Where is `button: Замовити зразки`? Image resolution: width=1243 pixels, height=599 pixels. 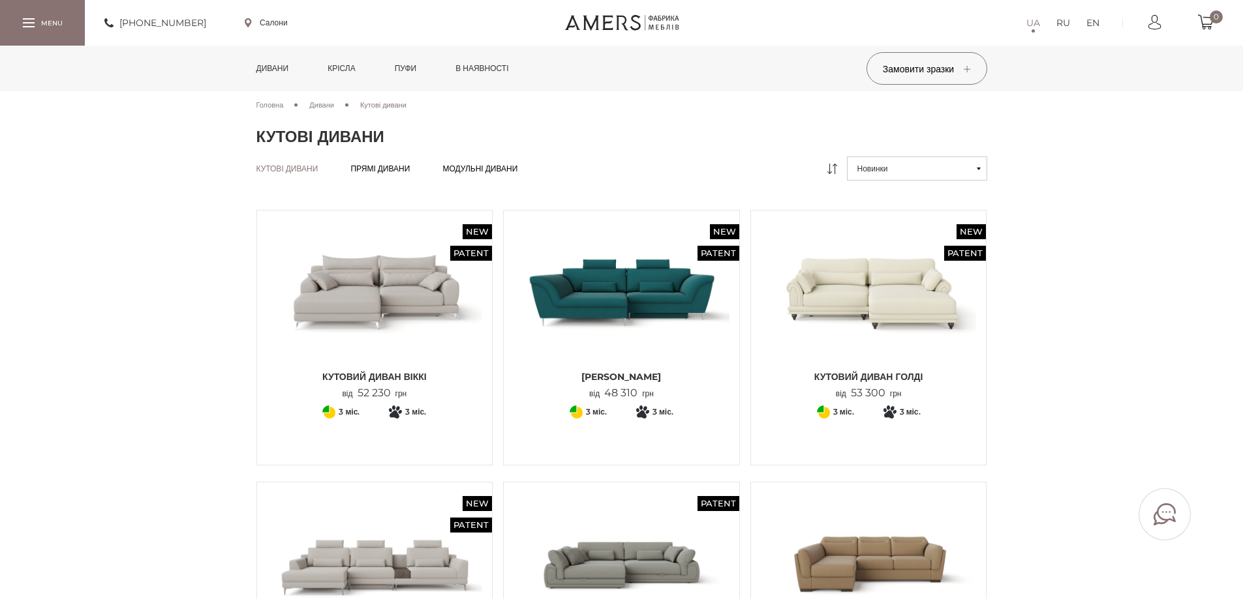
button: Замовити зразки is located at coordinates (926, 68).